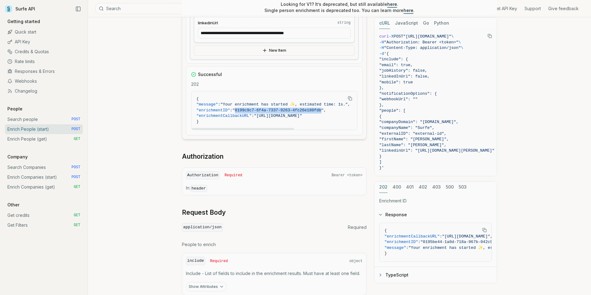  Describe the element at coordinates (44, 62) in the screenshot. I see `a: Rate limits` at that location.